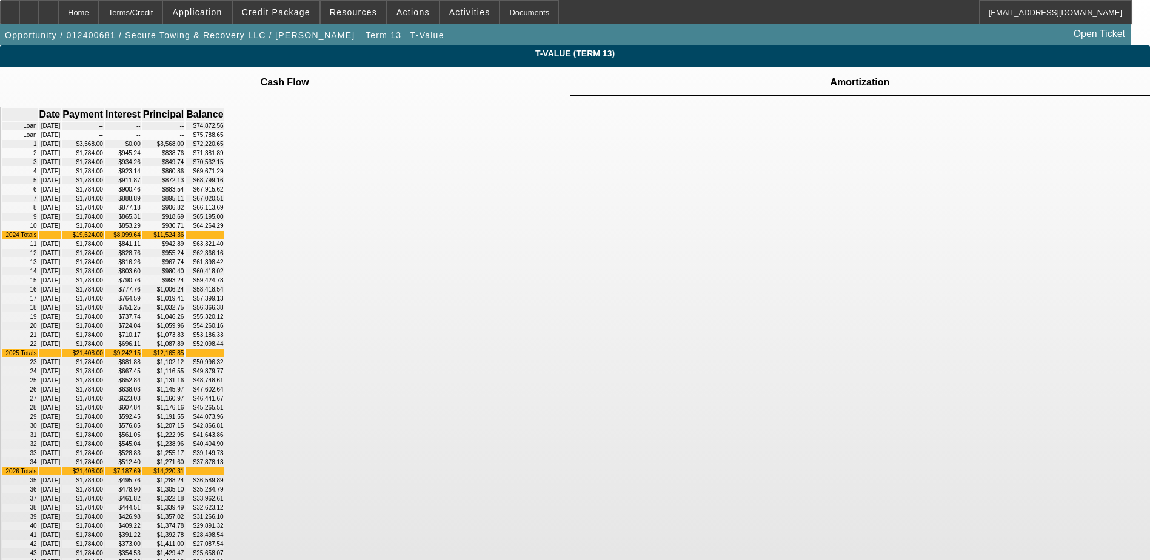 The width and height of the screenshot is (1150, 560). I want to click on td: 24, so click(19, 371).